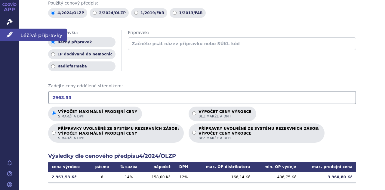 This screenshot has width=385, height=190. Describe the element at coordinates (259, 133) in the screenshot. I see `strong: VÝPOČET CENY VÝROBCE` at that location.